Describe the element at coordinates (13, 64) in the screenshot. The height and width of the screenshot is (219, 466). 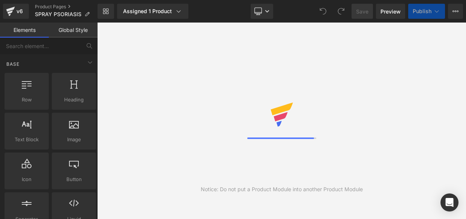
I see `span: Base` at that location.